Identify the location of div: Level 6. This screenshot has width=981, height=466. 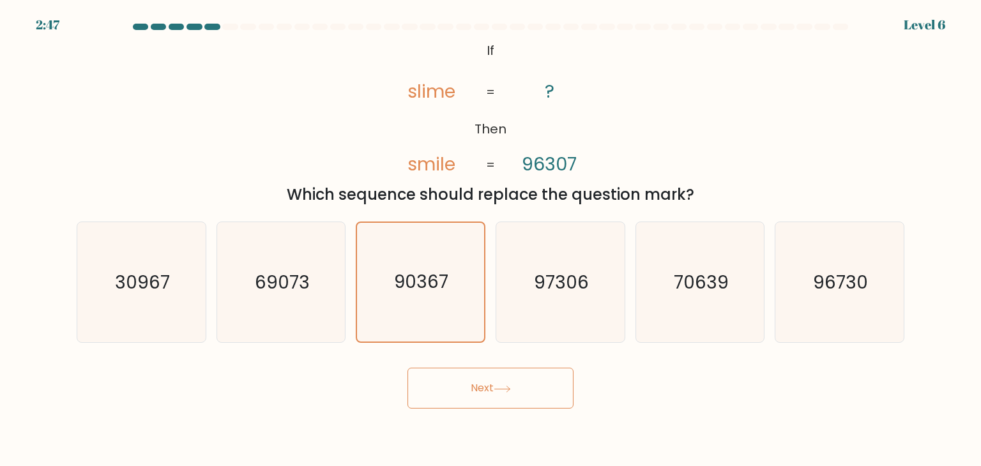
(924, 25).